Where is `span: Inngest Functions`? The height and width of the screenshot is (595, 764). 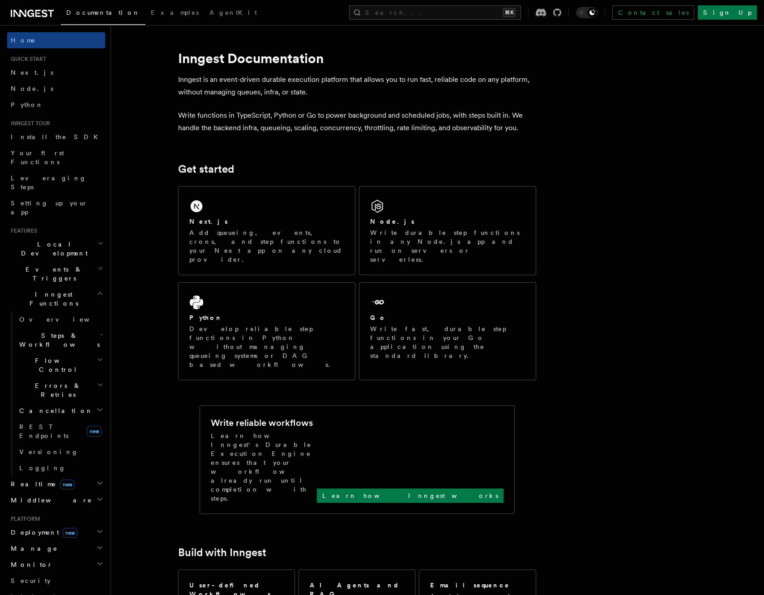 span: Inngest Functions is located at coordinates (52, 299).